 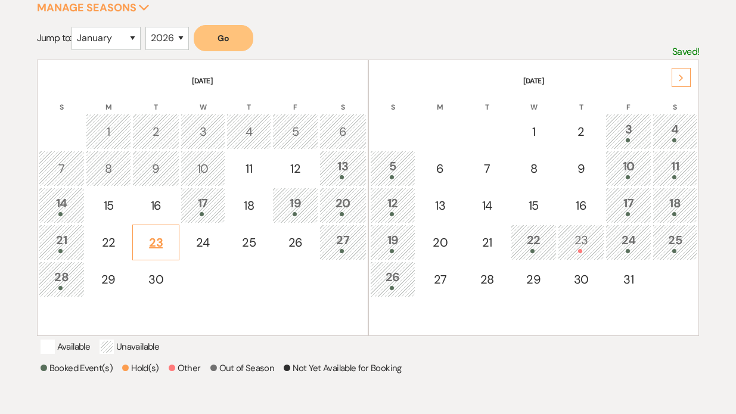 I want to click on p: Saved!, so click(x=686, y=52).